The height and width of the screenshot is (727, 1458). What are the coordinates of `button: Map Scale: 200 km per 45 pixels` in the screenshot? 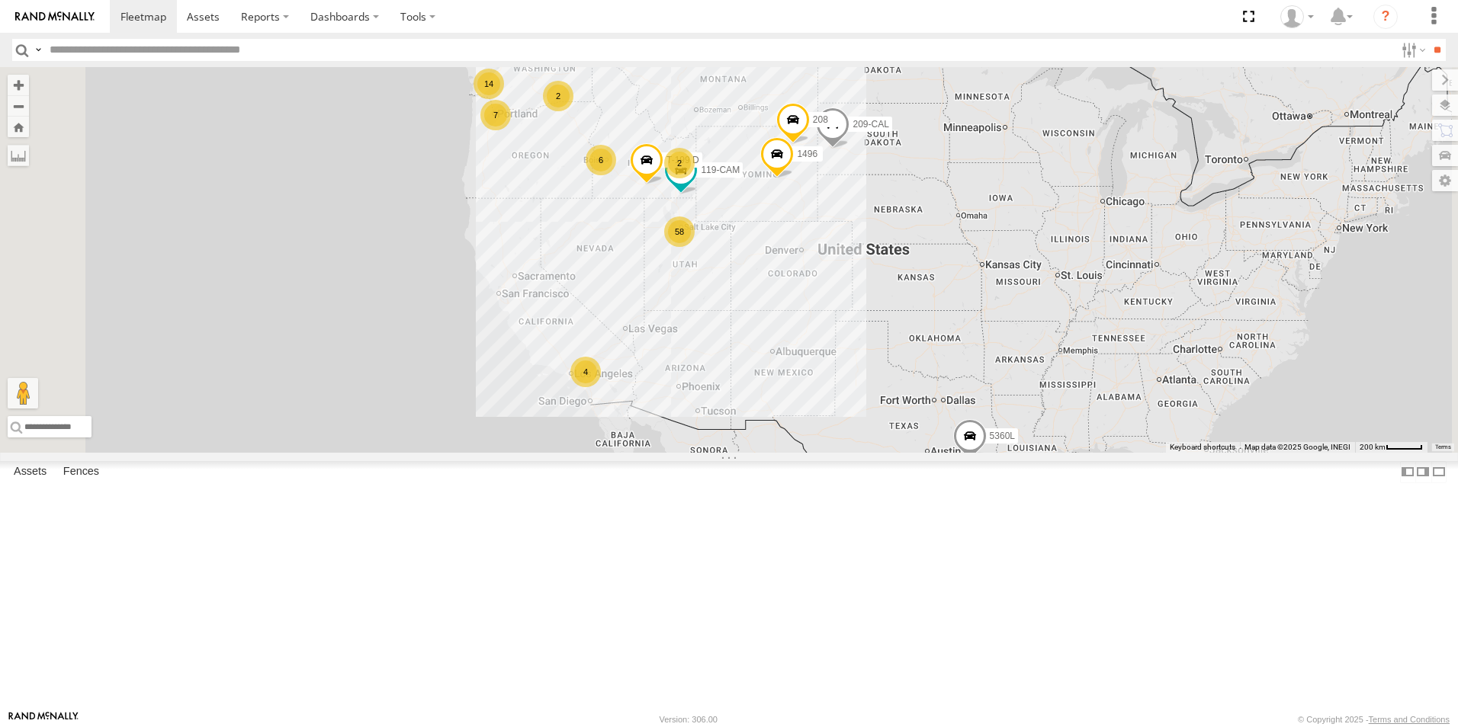 It's located at (1391, 448).